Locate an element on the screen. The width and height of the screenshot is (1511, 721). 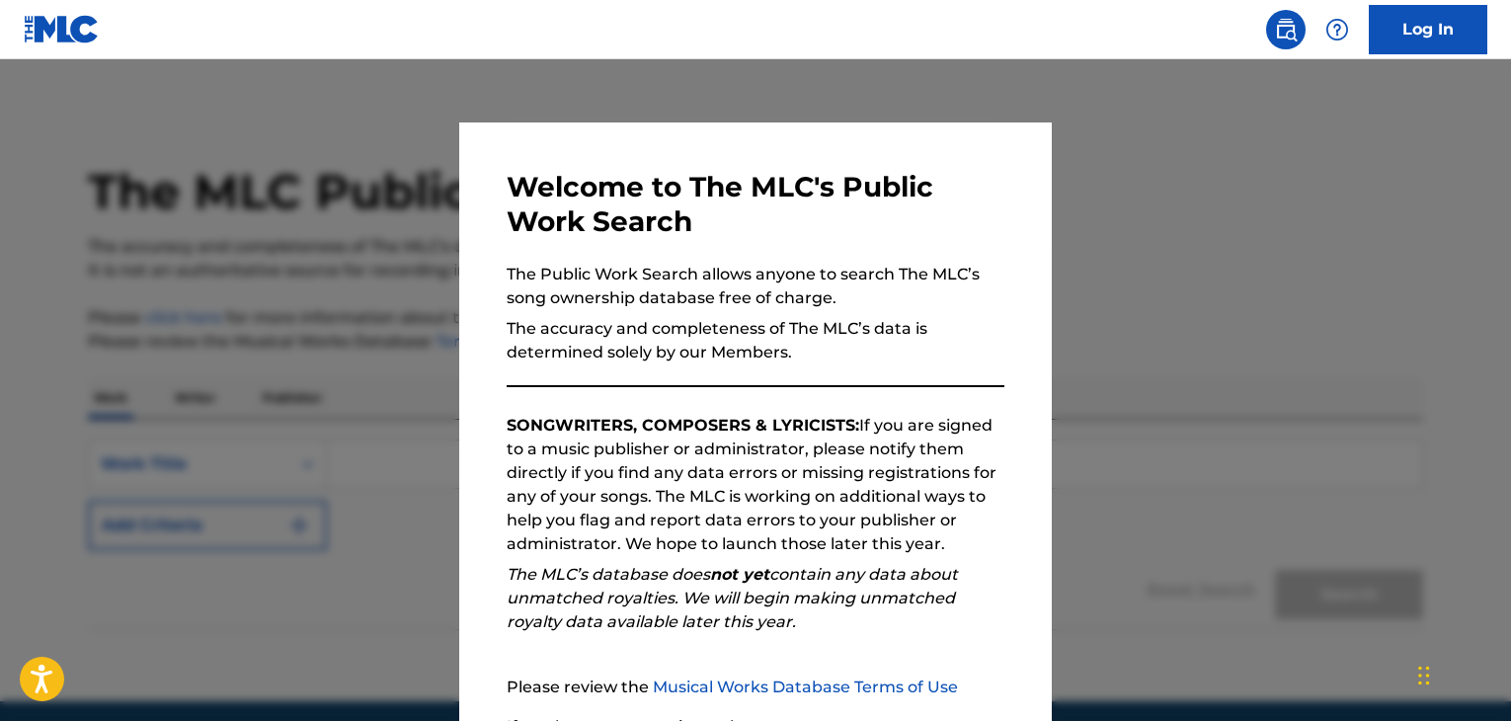
img: MLC Logo is located at coordinates (61, 29).